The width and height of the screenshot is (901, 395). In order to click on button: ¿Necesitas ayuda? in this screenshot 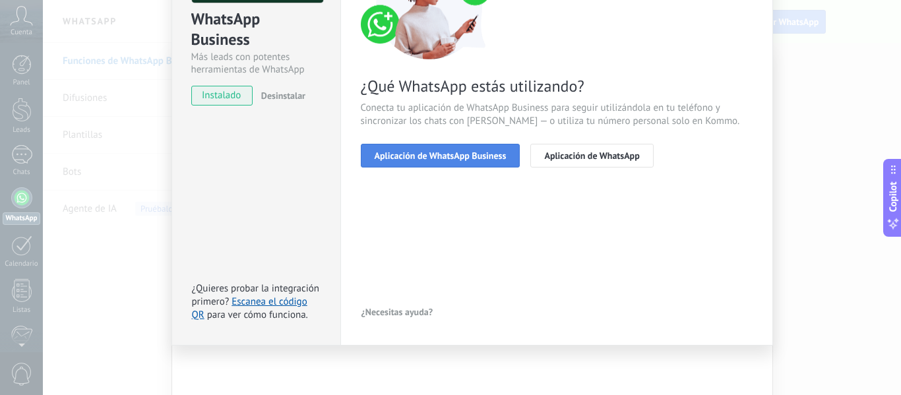, I will do `click(397, 312)`.